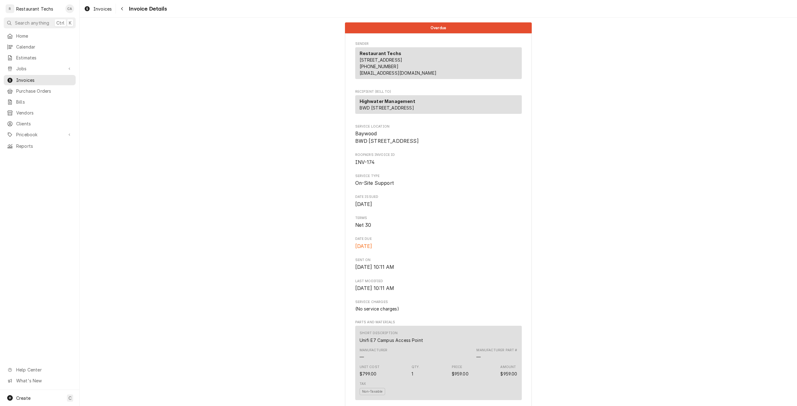  Describe the element at coordinates (44, 58) in the screenshot. I see `span: Estimates` at that location.